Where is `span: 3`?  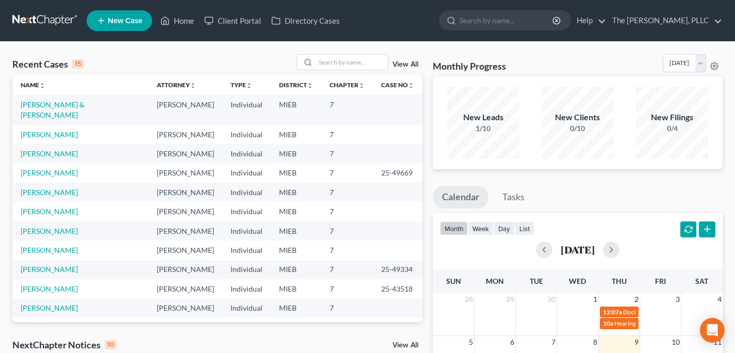
span: 3 is located at coordinates (678, 299).